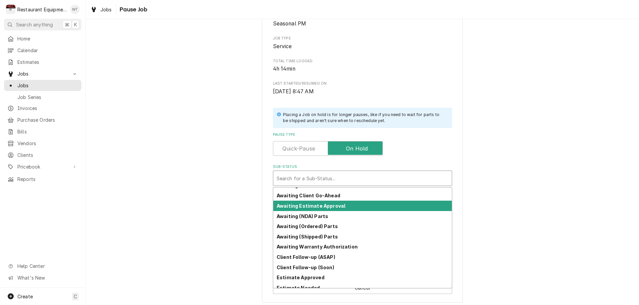 This screenshot has height=305, width=639. What do you see at coordinates (362, 24) in the screenshot?
I see `span: Service Type` at bounding box center [362, 24].